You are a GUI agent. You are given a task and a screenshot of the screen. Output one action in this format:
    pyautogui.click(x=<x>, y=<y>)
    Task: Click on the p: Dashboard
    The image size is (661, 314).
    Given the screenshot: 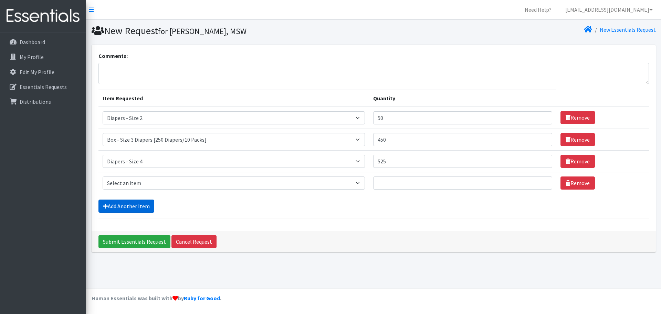 What is the action you would take?
    pyautogui.click(x=32, y=42)
    